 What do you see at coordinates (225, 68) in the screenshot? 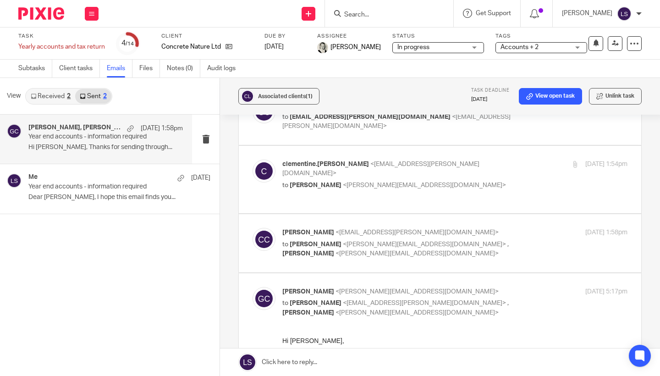
I see `a: Audit logs` at bounding box center [225, 68].